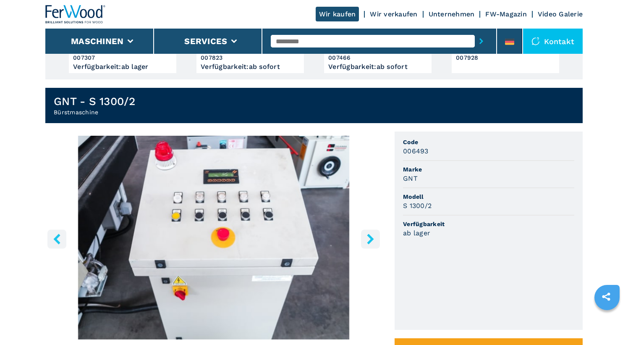 This screenshot has width=628, height=345. What do you see at coordinates (370, 238) in the screenshot?
I see `button: right-button` at bounding box center [370, 238].